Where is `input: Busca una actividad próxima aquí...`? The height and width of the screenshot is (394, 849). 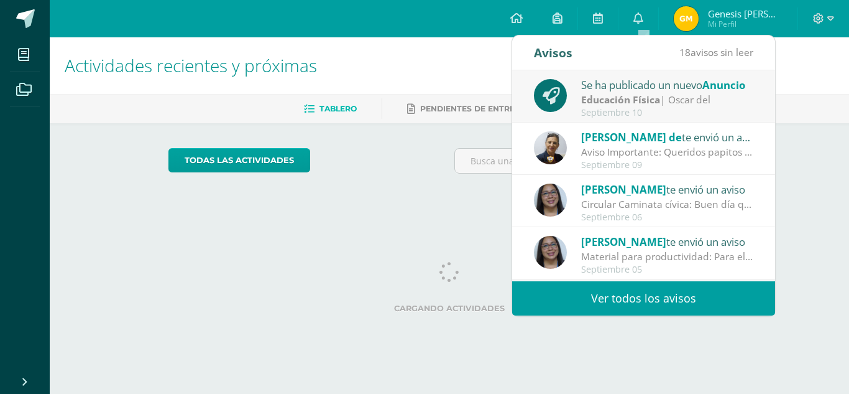 input: Busca una actividad próxima aquí... is located at coordinates (593, 160).